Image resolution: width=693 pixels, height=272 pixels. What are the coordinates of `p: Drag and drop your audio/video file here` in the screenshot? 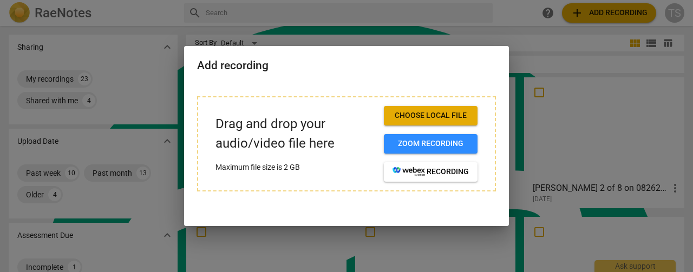 It's located at (295, 134).